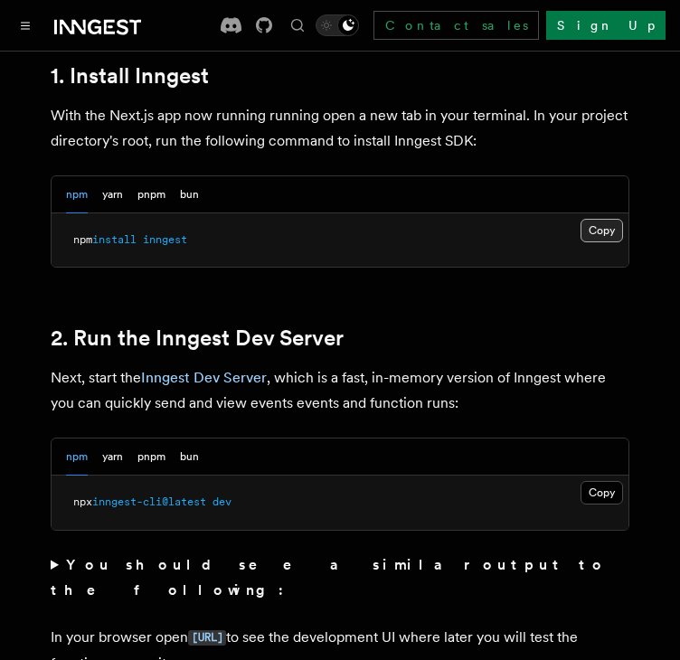 This screenshot has height=660, width=680. Describe the element at coordinates (340, 128) in the screenshot. I see `p: With the Next.js app now running running open a new tab in your terminal. In your project directo...` at that location.